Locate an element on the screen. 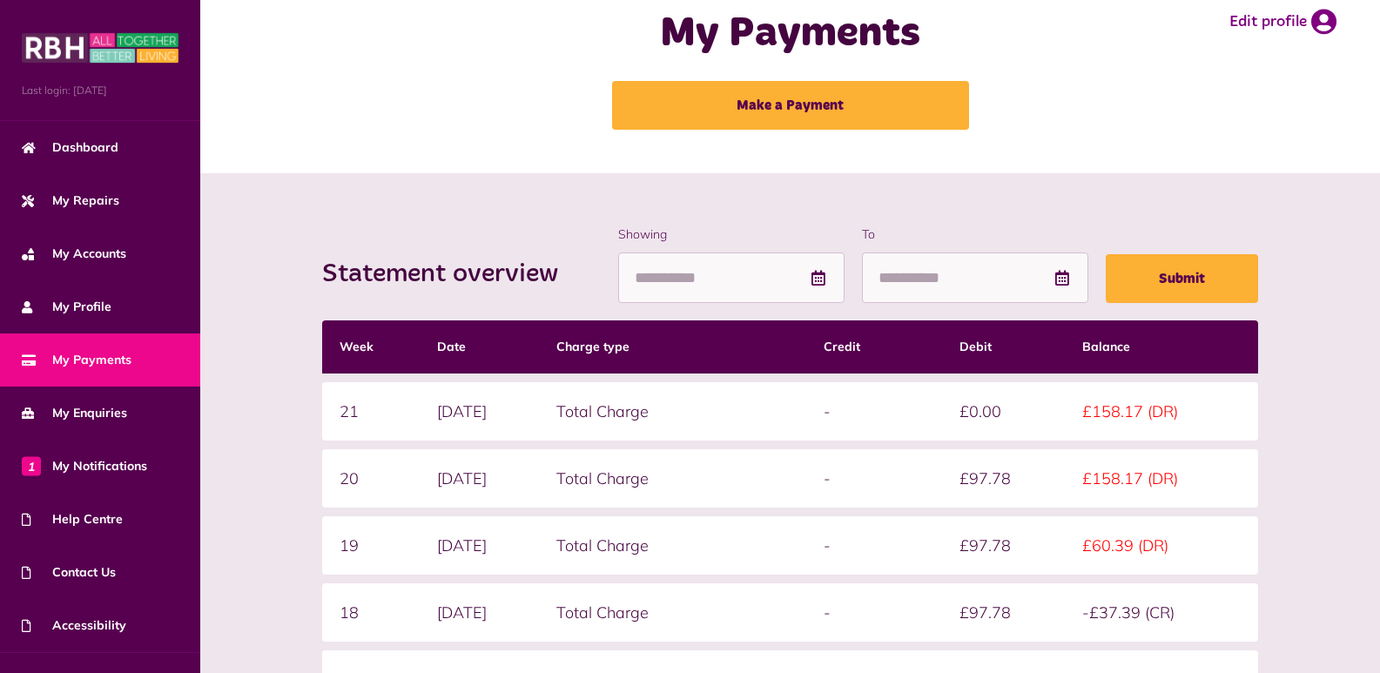 The height and width of the screenshot is (673, 1380). span: My Accounts is located at coordinates (74, 253).